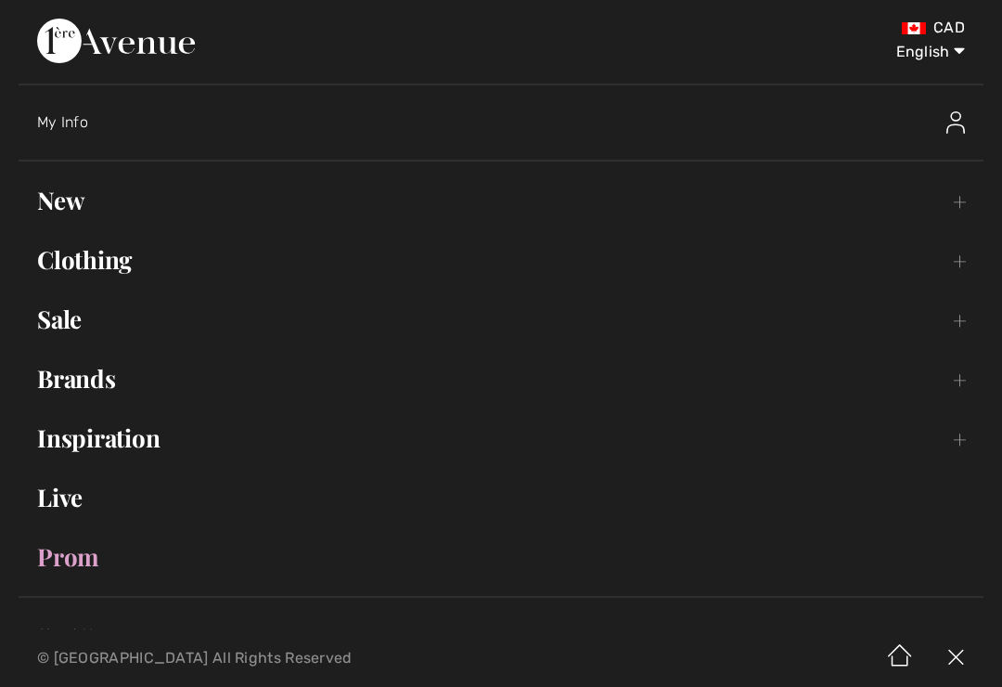 The image size is (1002, 687). Describe the element at coordinates (956, 658) in the screenshot. I see `img: X` at that location.